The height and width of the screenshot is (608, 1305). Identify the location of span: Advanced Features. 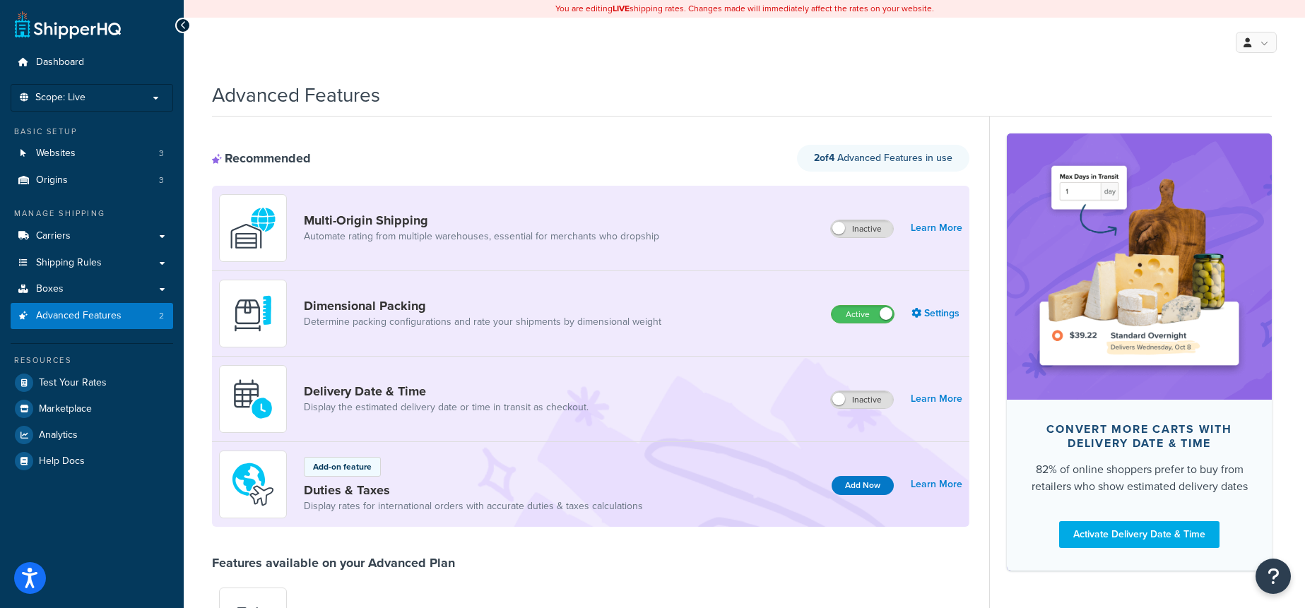
(78, 316).